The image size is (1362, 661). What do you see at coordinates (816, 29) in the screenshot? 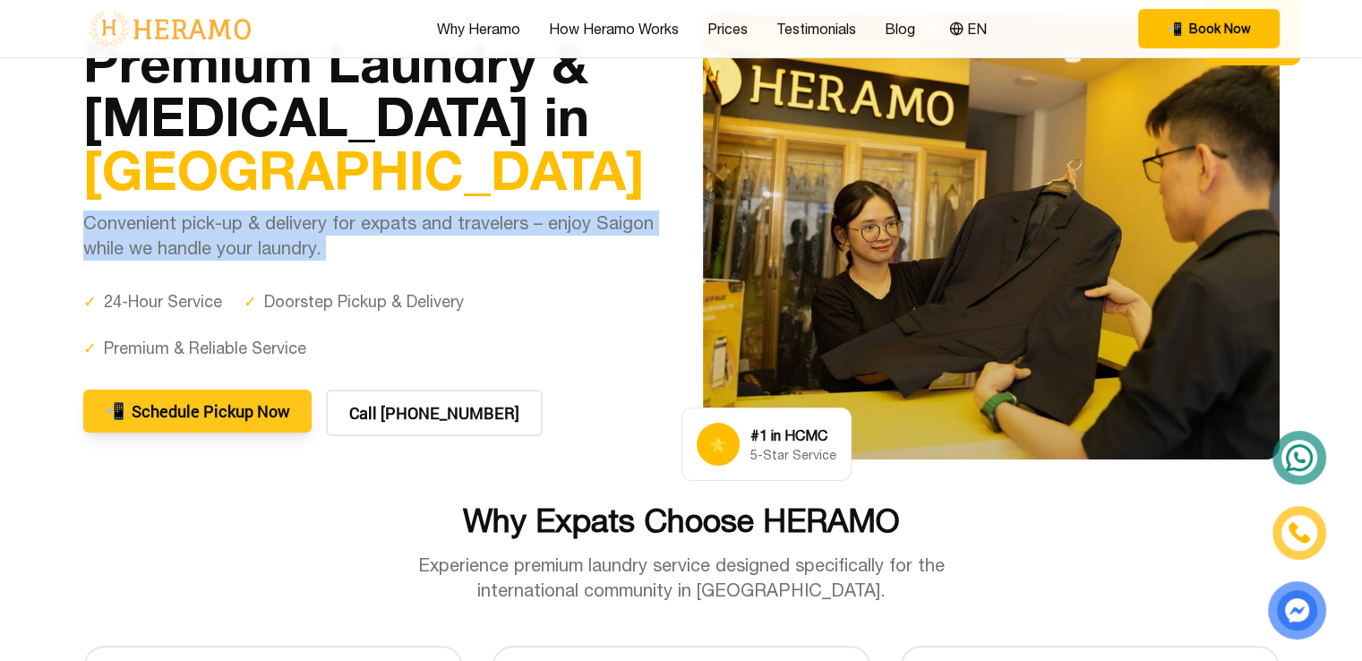
I see `a: Testimonials` at bounding box center [816, 29].